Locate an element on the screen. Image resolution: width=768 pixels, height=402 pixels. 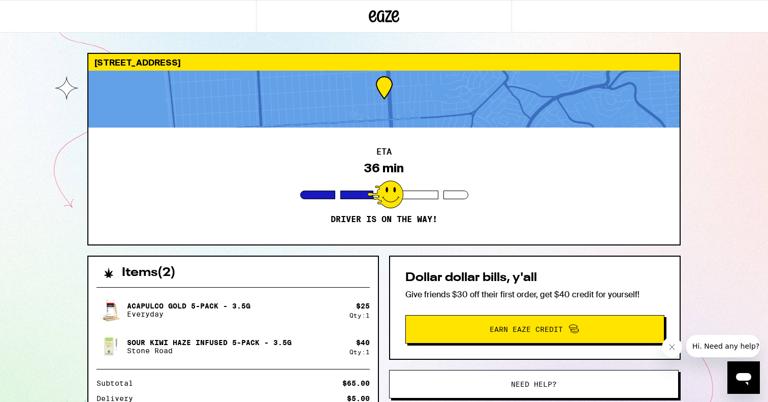
h2: Items ( 2 ) is located at coordinates (149, 273).